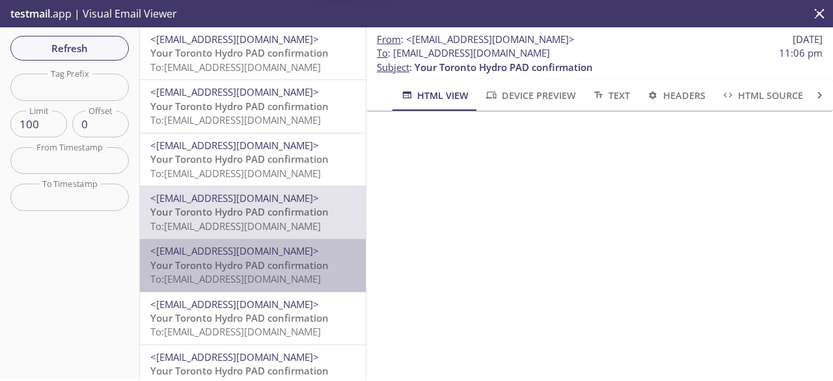 This screenshot has width=833, height=381. Describe the element at coordinates (610, 95) in the screenshot. I see `span: Text` at that location.